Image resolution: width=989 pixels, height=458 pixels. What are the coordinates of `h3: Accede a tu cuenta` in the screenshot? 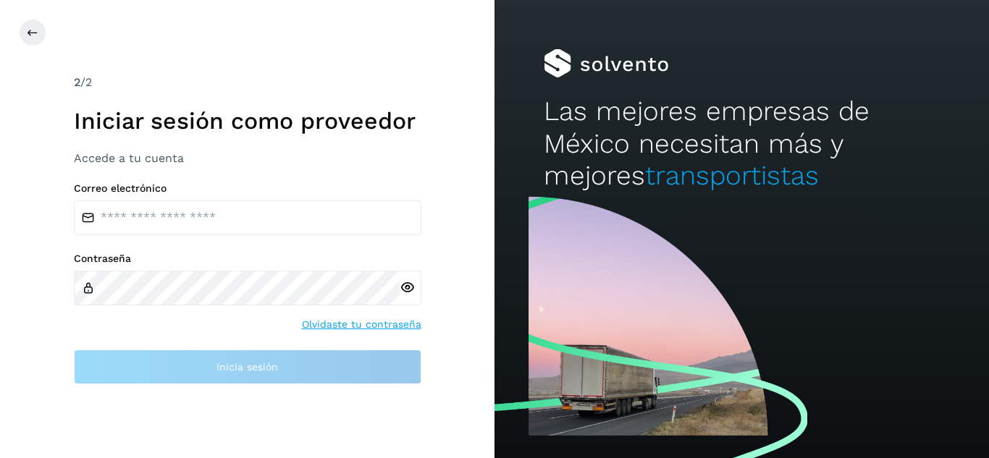 It's located at (248, 158).